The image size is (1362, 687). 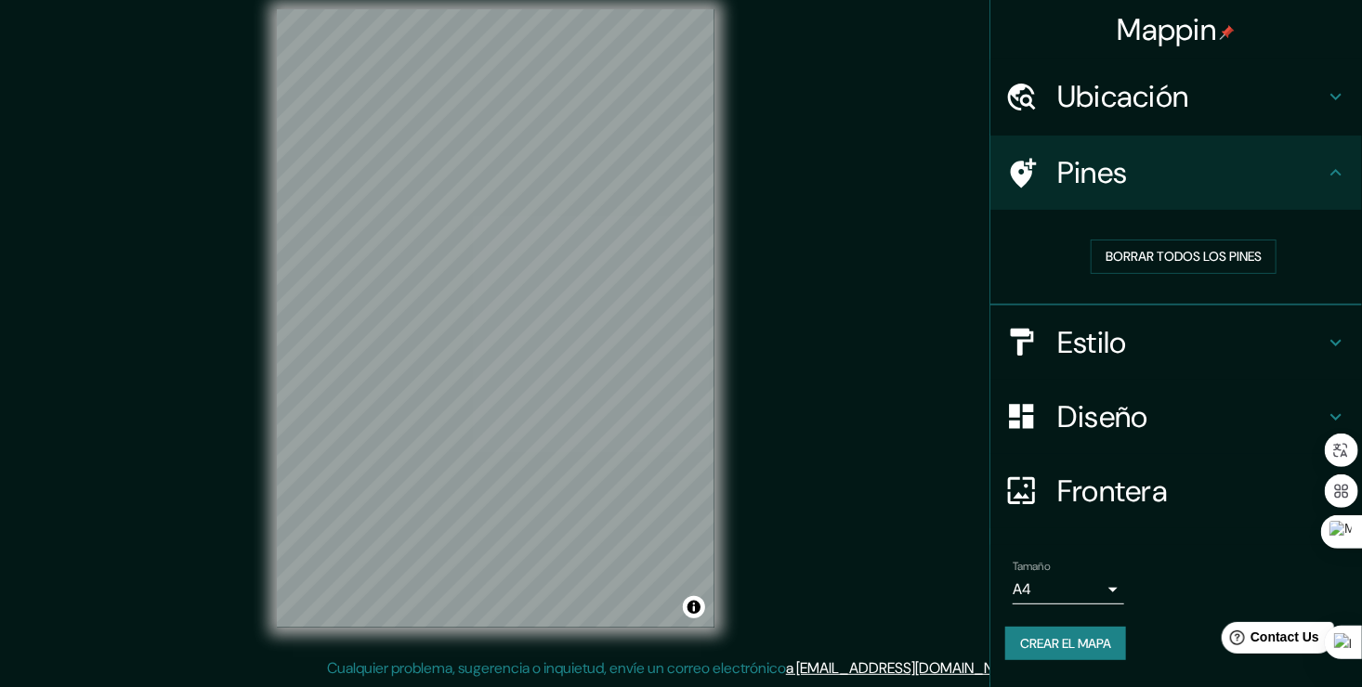 What do you see at coordinates (1184, 256) in the screenshot?
I see `button: Borrar todos los pines` at bounding box center [1184, 256].